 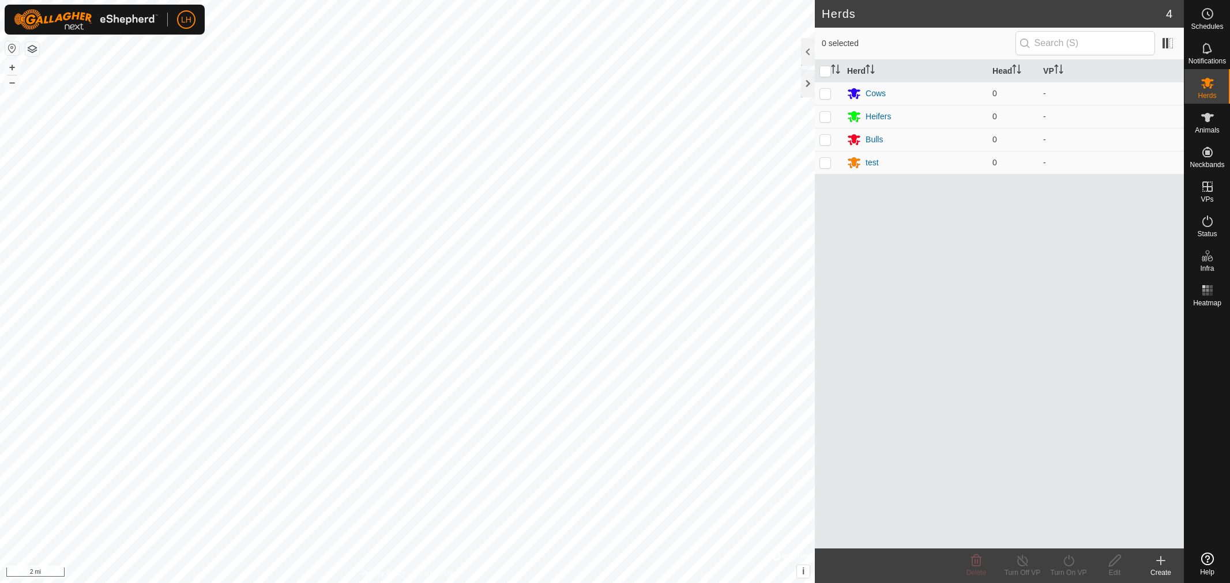 What do you see at coordinates (918, 43) in the screenshot?
I see `span: 0 selected` at bounding box center [918, 43].